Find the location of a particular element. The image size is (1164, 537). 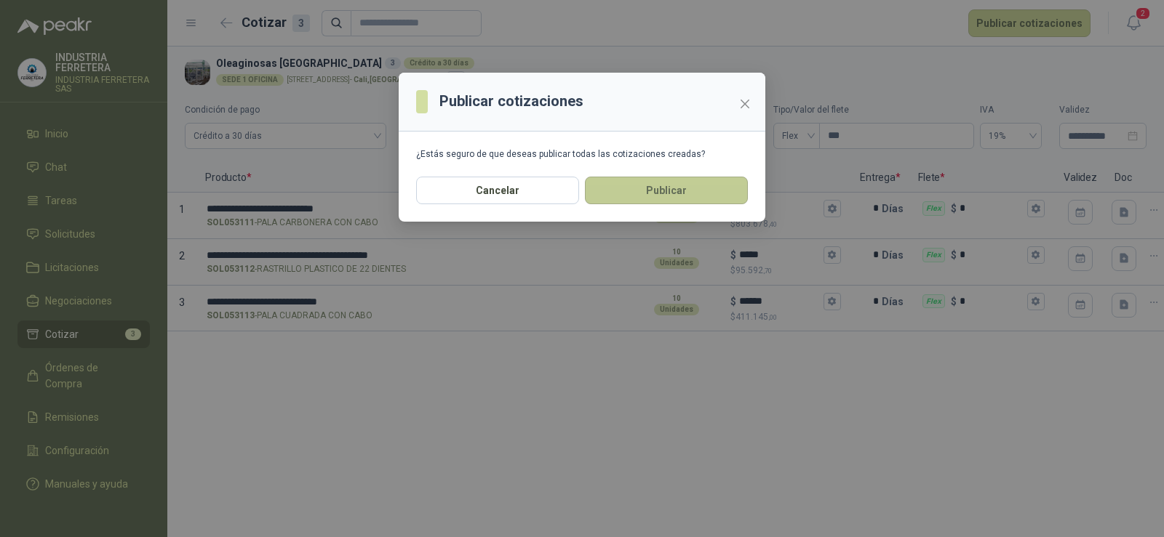

h3: Publicar cotizaciones is located at coordinates (511, 101).